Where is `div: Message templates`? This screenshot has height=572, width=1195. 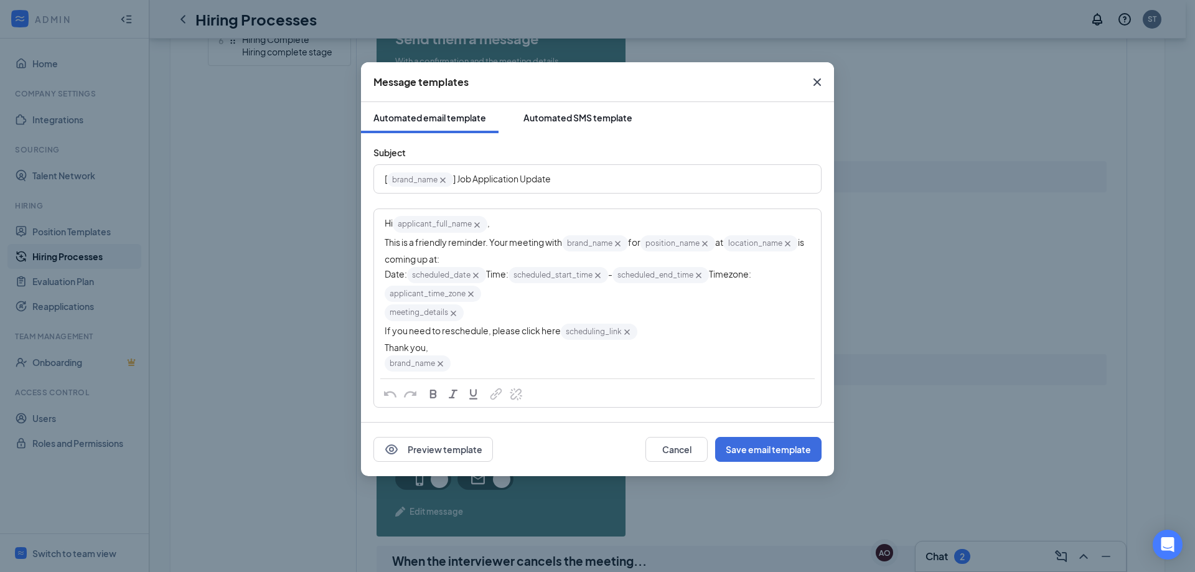
div: Message templates is located at coordinates (421, 82).